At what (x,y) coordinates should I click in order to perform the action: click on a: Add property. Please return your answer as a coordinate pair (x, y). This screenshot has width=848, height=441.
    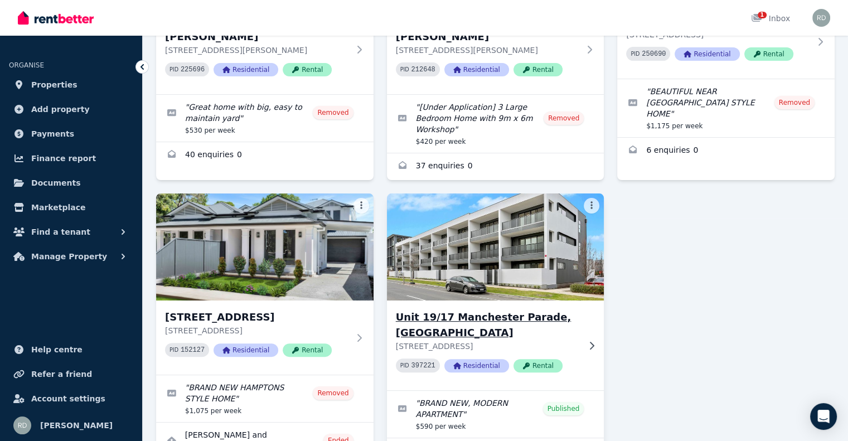
    Looking at the image, I should click on (71, 109).